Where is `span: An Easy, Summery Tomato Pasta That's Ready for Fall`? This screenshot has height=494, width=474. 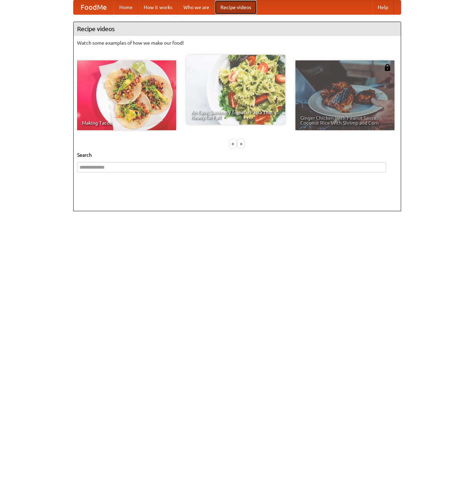
span: An Easy, Summery Tomato Pasta That's Ready for Fall is located at coordinates (236, 115).